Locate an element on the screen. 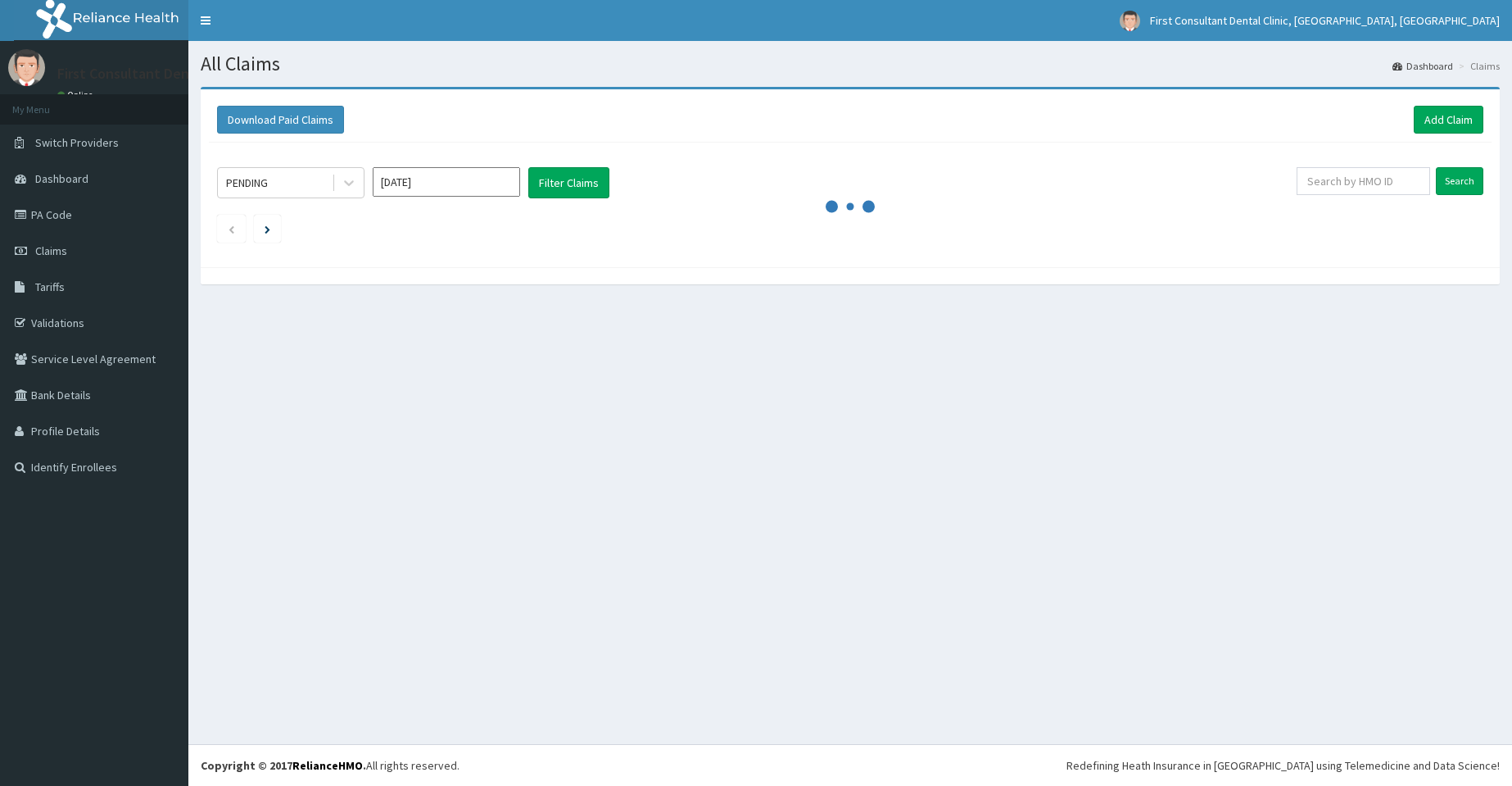 Image resolution: width=1512 pixels, height=786 pixels. strong: Copyright © 2017 . is located at coordinates (283, 765).